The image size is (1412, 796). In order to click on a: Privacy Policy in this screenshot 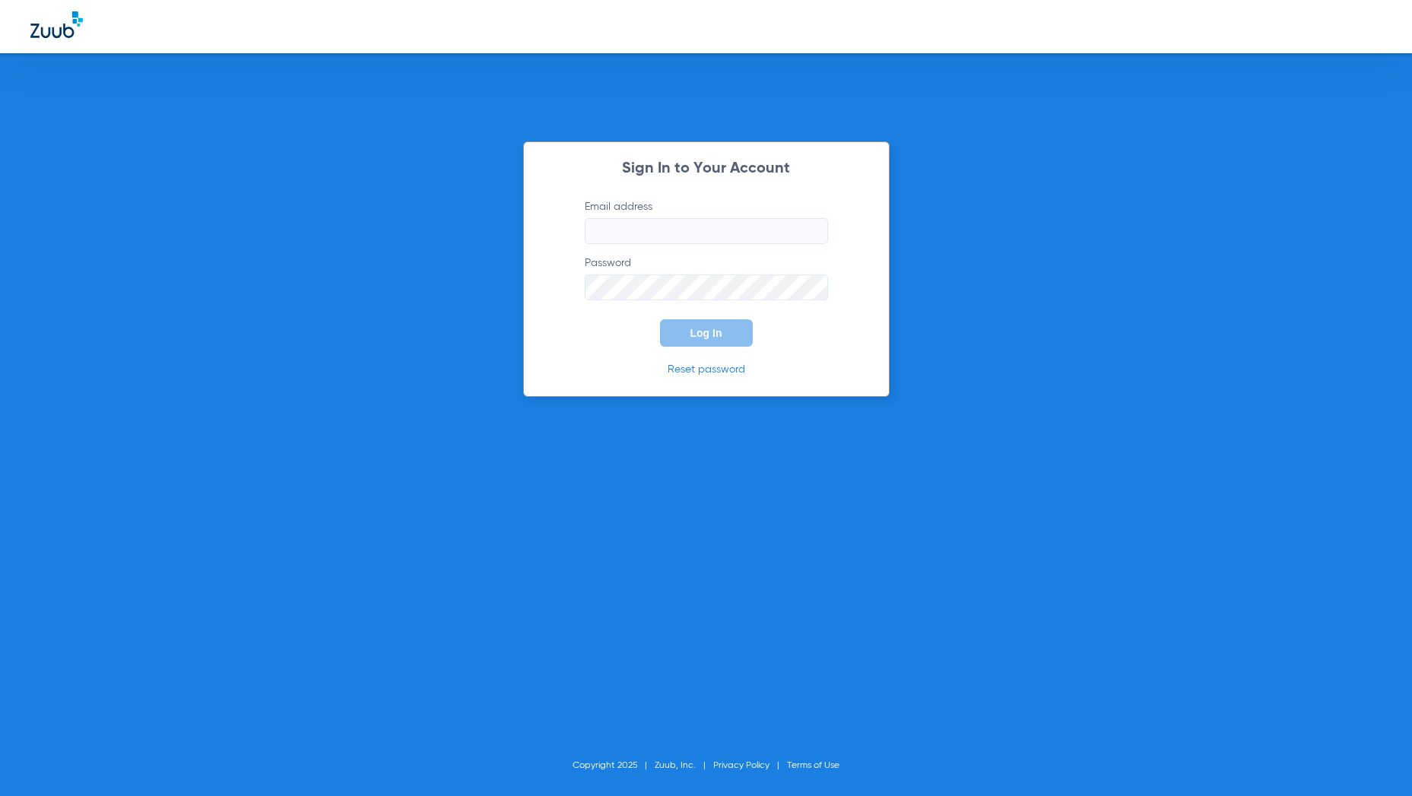, I will do `click(742, 766)`.